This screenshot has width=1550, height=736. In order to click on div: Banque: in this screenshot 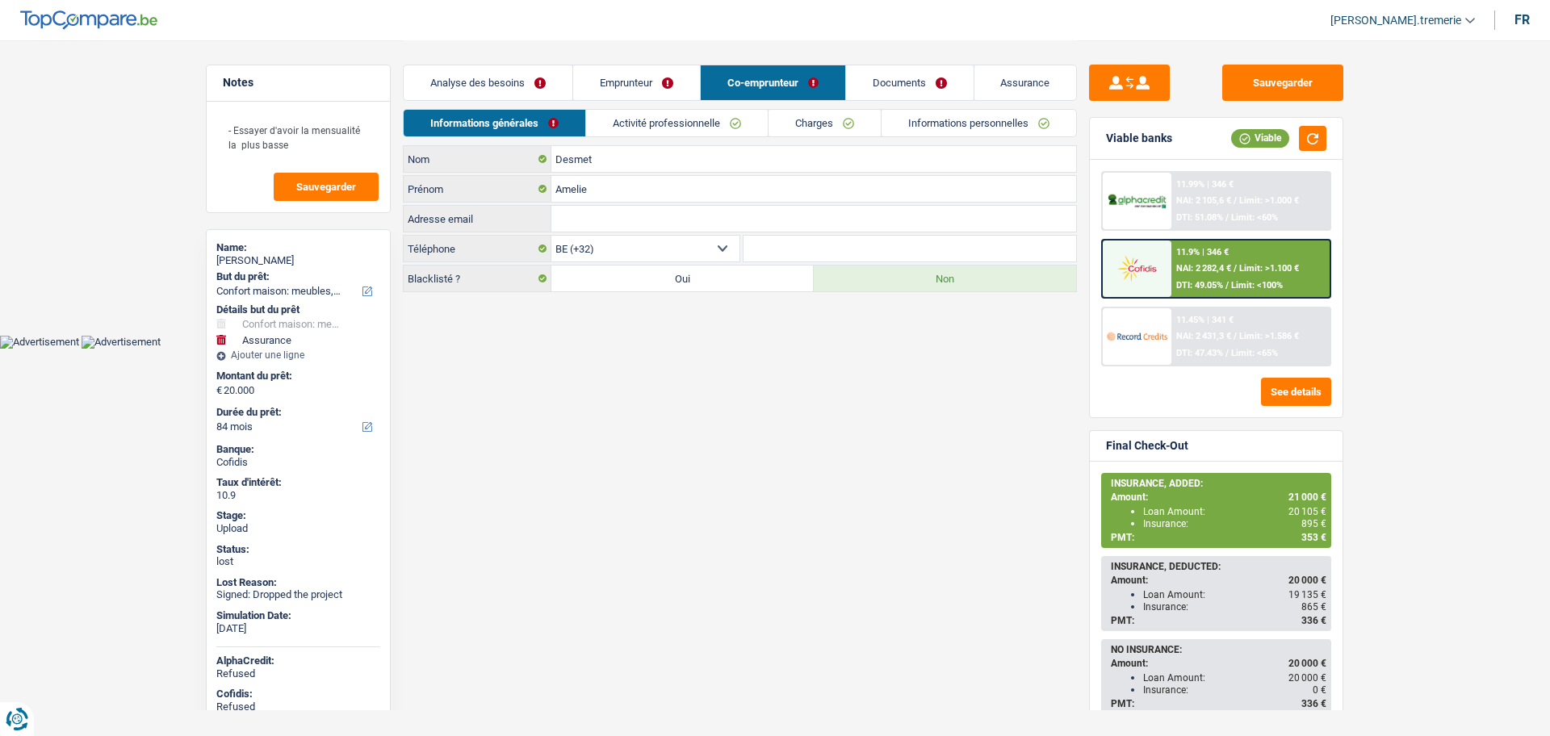, I will do `click(298, 450)`.